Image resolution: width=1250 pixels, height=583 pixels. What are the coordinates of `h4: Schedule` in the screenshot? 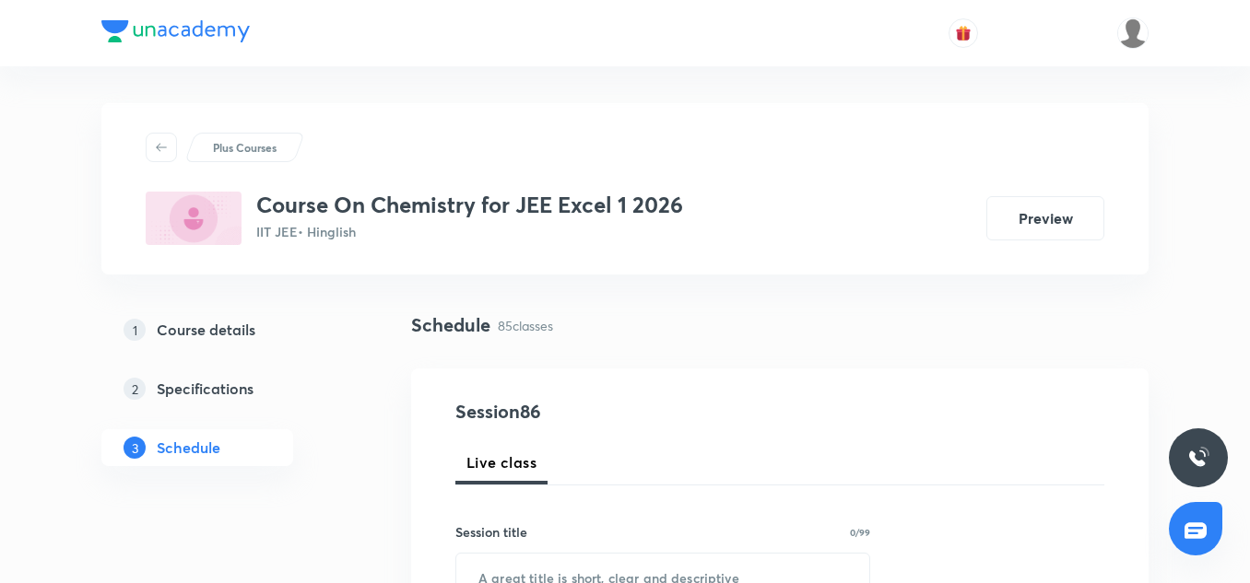 It's located at (451, 325).